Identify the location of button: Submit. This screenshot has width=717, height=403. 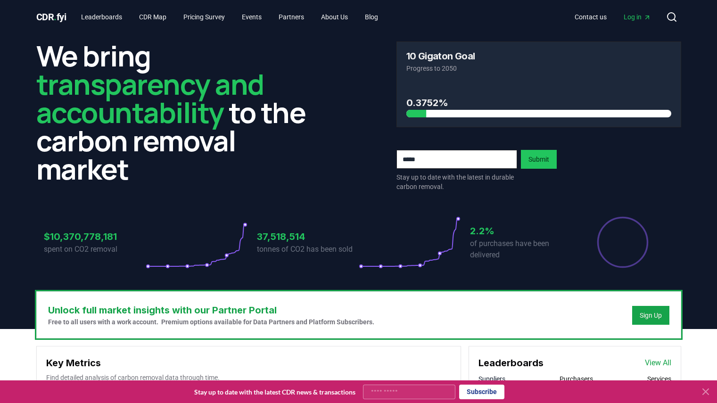
(539, 159).